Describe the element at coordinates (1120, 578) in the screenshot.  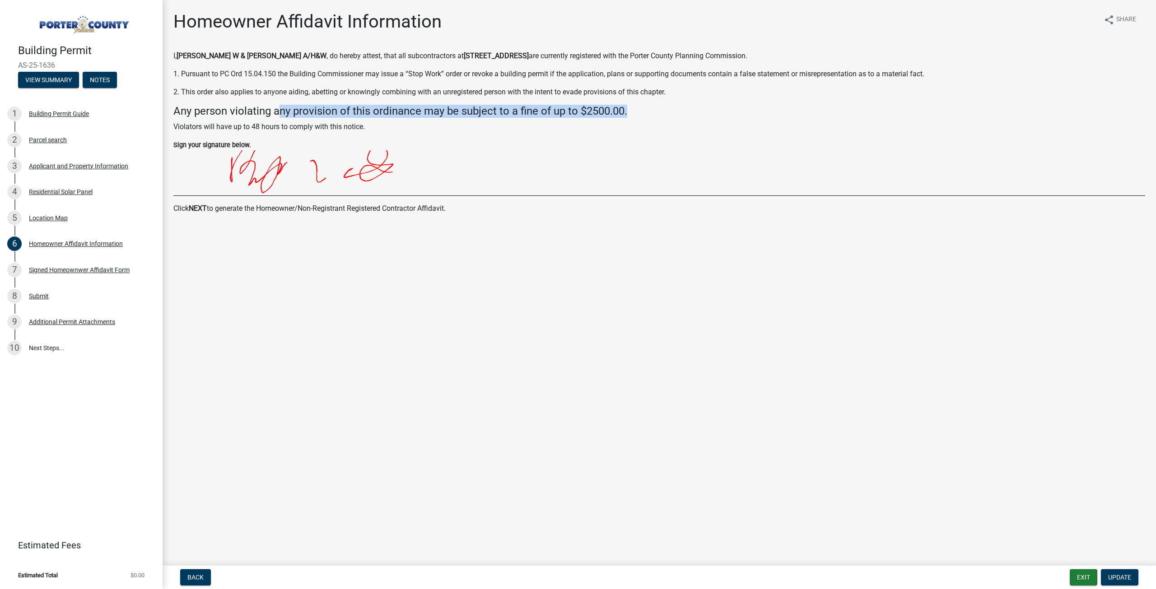
I see `span: Update` at that location.